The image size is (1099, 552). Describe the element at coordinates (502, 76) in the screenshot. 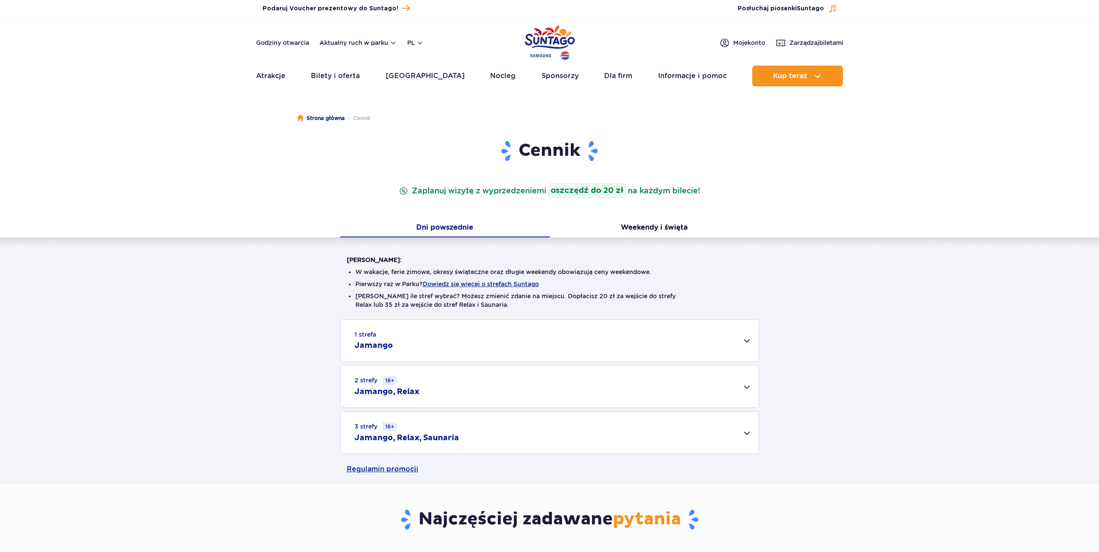

I see `a: Nocleg` at that location.